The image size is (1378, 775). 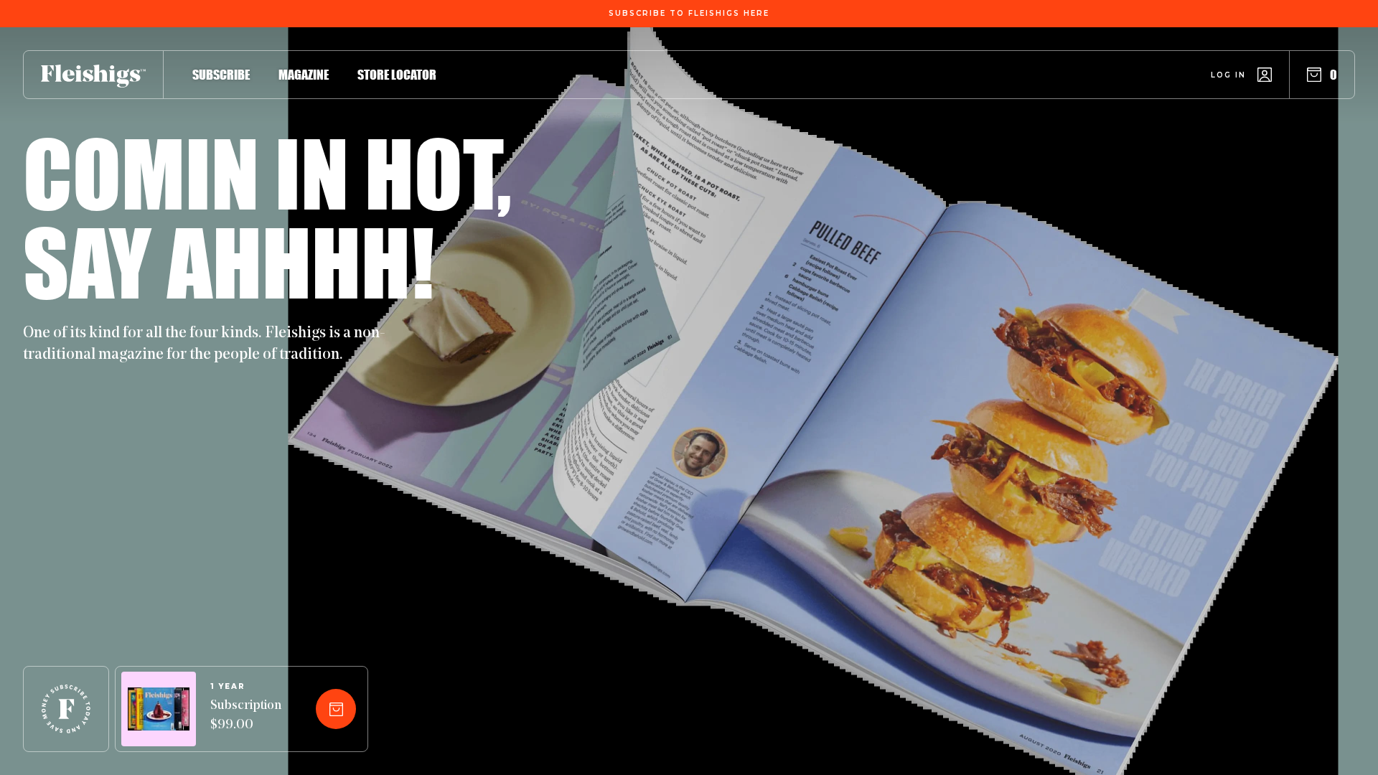 I want to click on a: Subscribe To Fleishigs Here, so click(x=689, y=13).